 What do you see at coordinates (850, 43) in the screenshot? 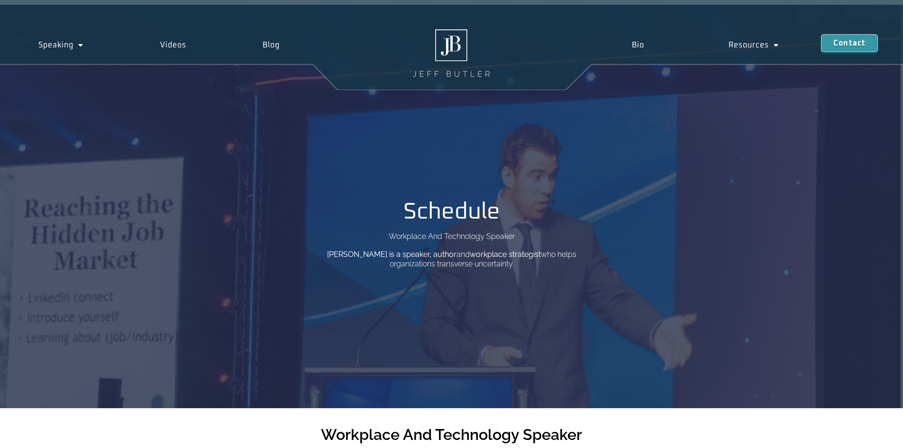
I see `span: Contact` at bounding box center [850, 43].